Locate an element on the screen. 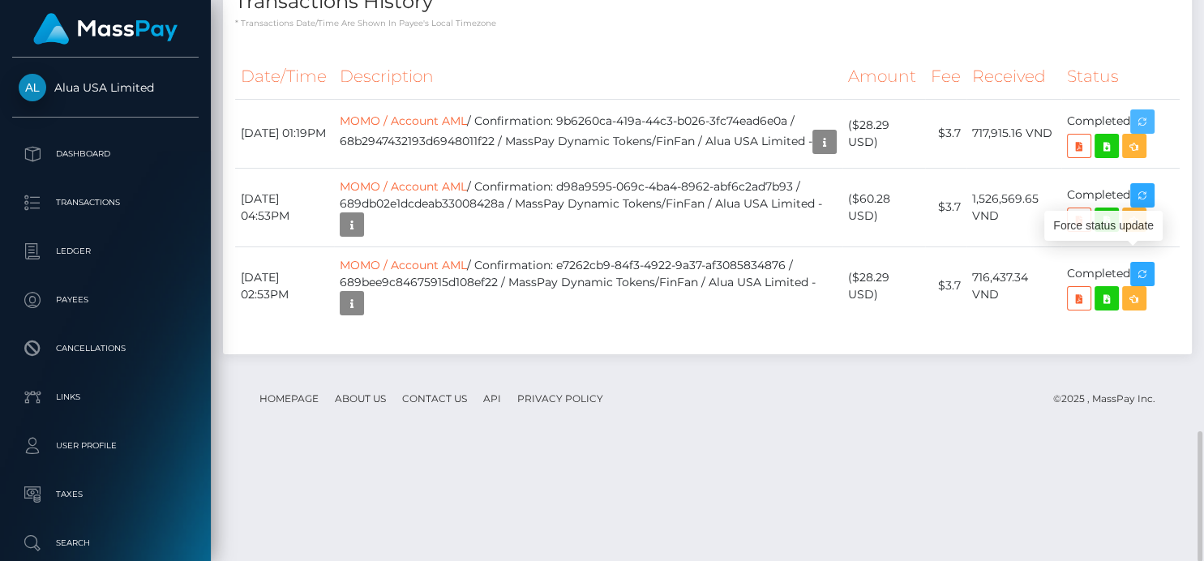  a: Contact Us is located at coordinates (434, 398).